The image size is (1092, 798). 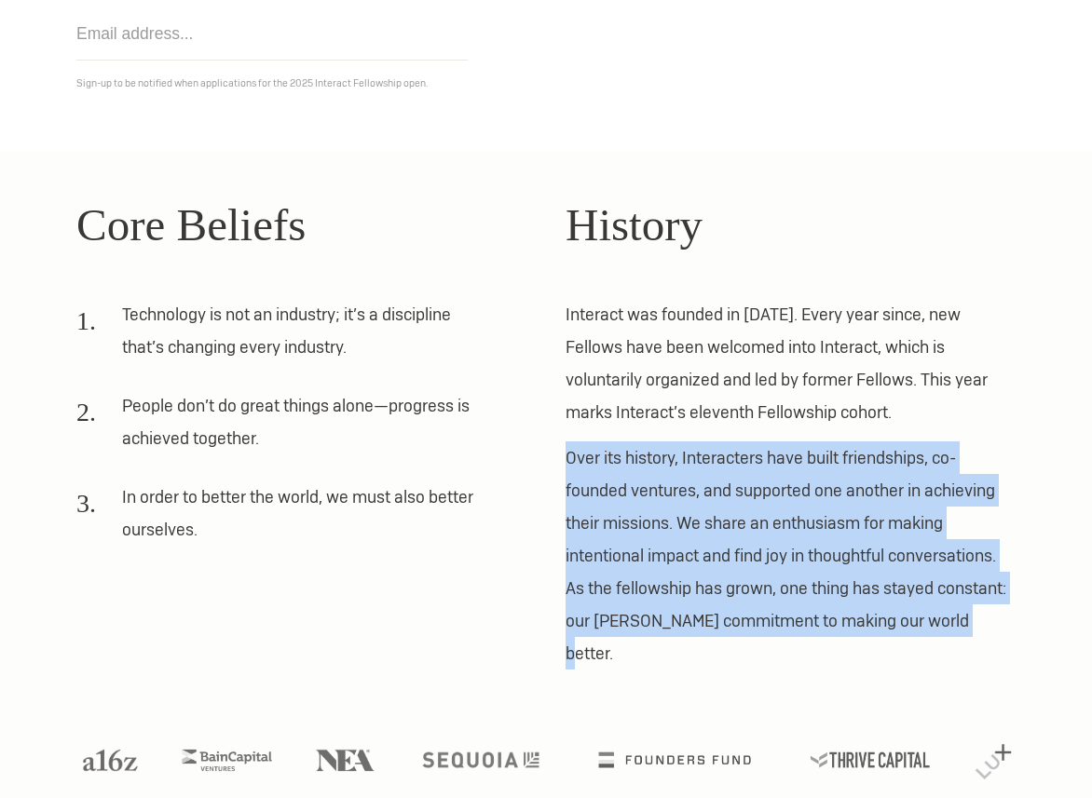 What do you see at coordinates (110, 760) in the screenshot?
I see `img: A16Z logo` at bounding box center [110, 760].